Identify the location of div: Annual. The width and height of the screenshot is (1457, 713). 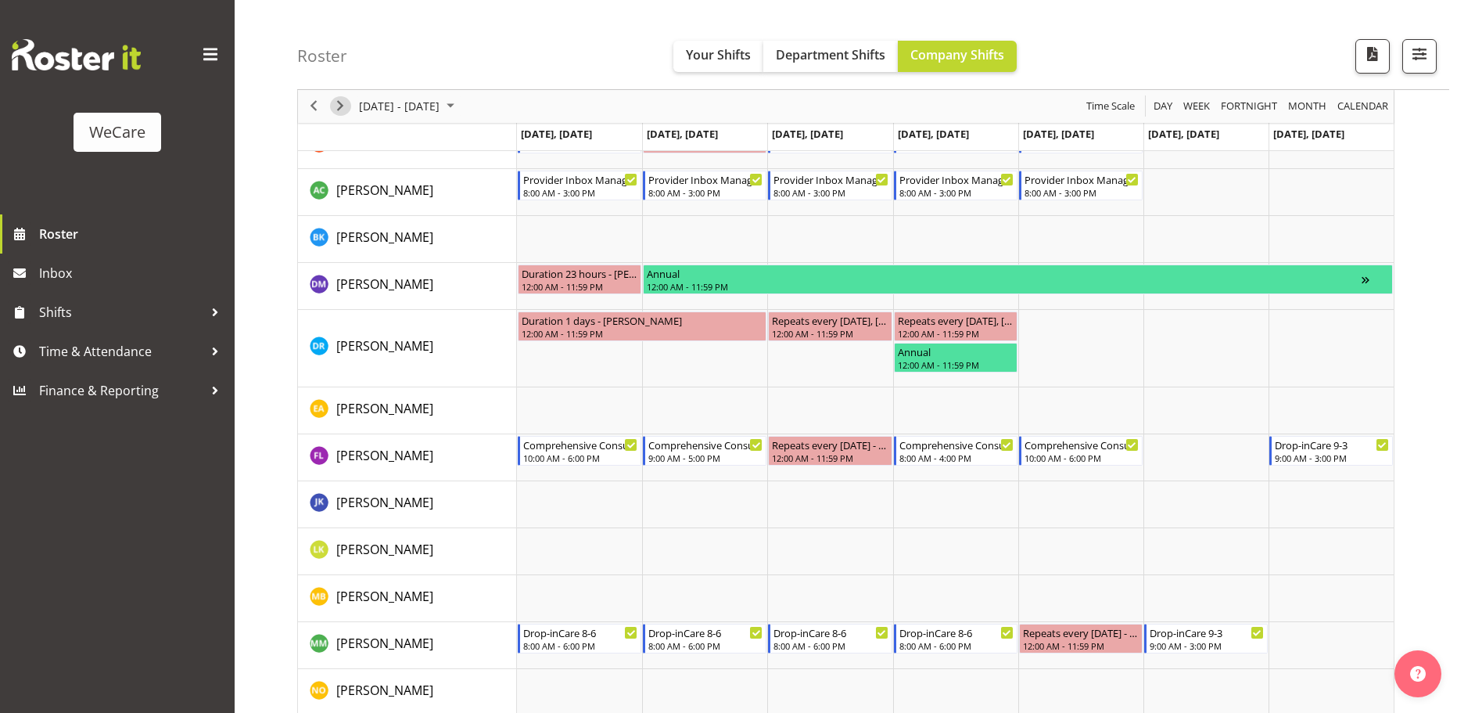
(956, 351).